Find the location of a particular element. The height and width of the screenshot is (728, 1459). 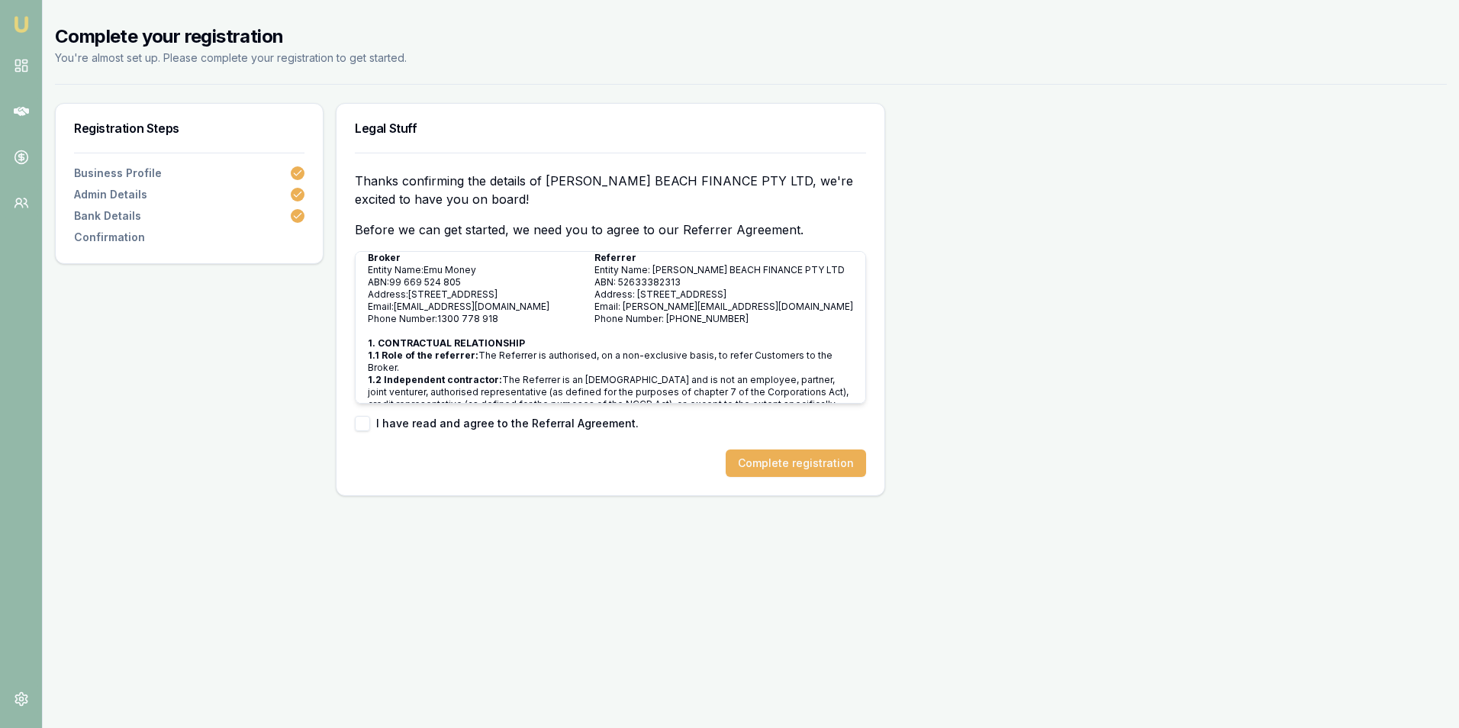

a: Admin Details is located at coordinates (189, 195).